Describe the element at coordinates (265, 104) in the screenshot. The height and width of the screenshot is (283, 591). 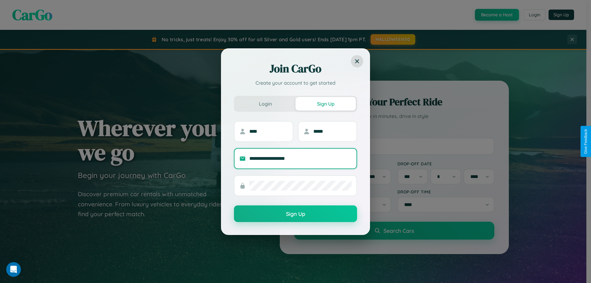
I see `button: Login` at that location.